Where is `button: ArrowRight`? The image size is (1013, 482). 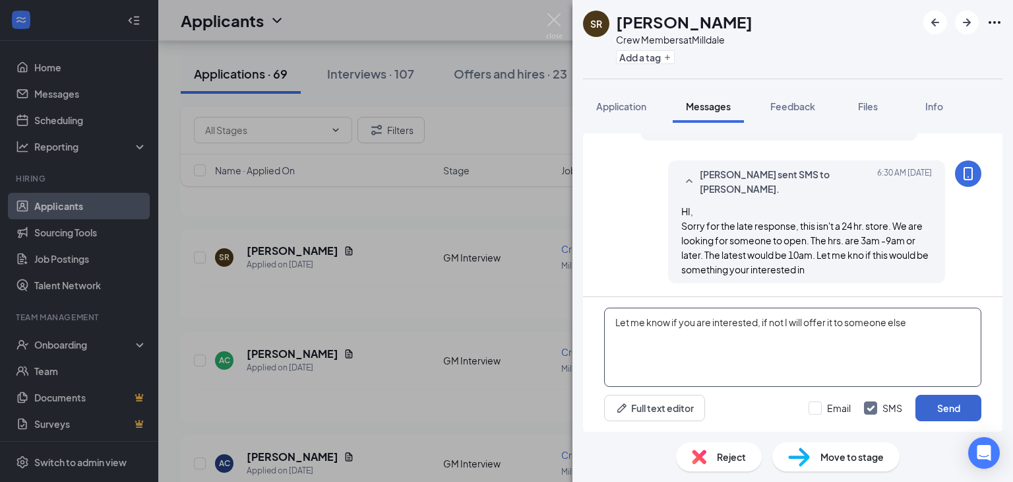
button: ArrowRight is located at coordinates (967, 22).